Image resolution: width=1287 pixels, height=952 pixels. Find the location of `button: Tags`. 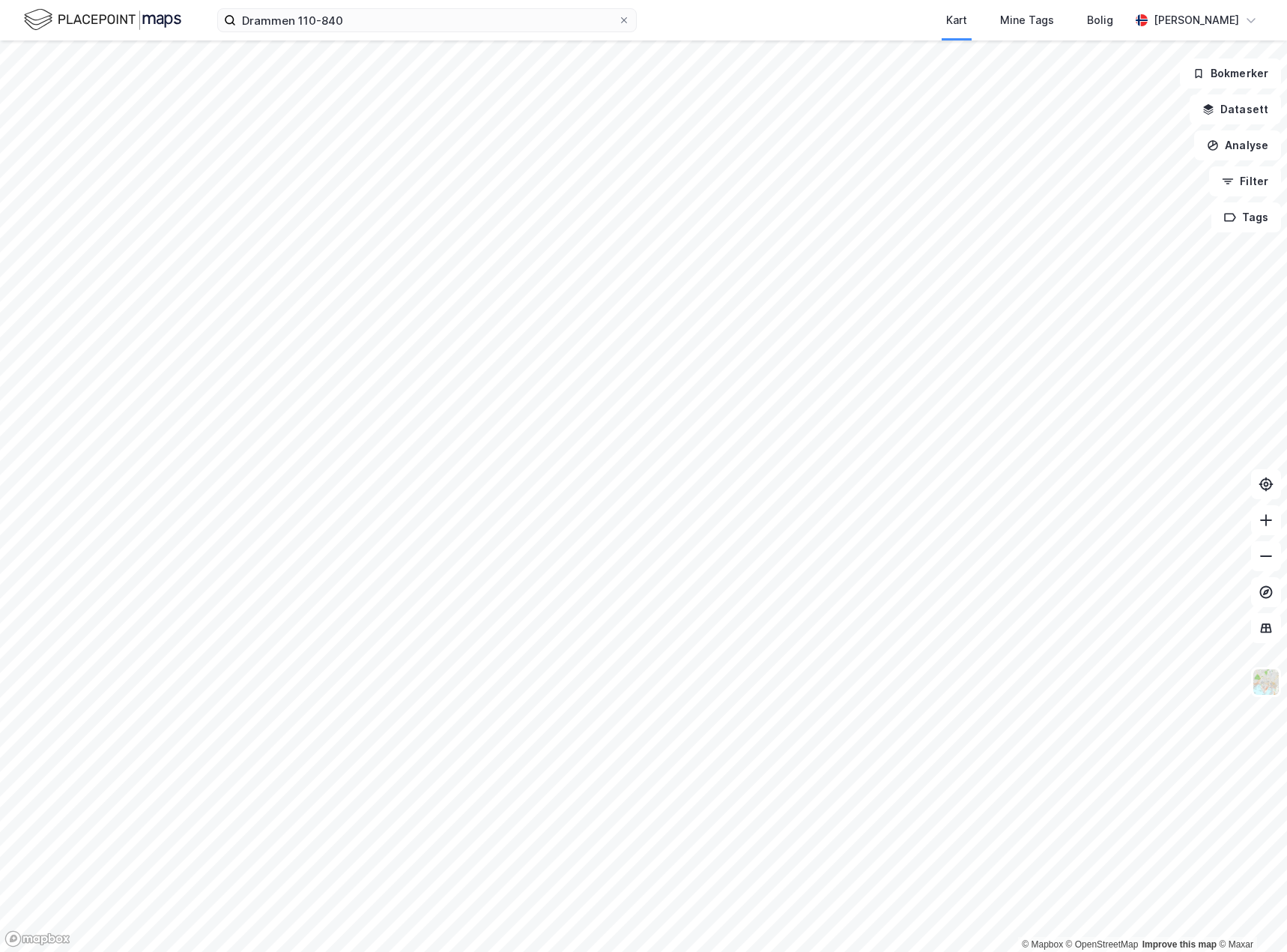

button: Tags is located at coordinates (1246, 218).